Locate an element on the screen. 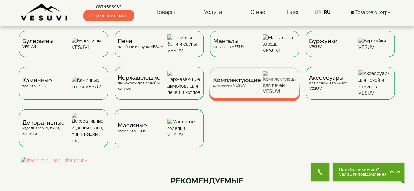  a: Декоративныеизделия (пано, пики, кошки и т.д.) Декоративные изделия (пано, пики, кошки и т.д.) is located at coordinates (63, 134).